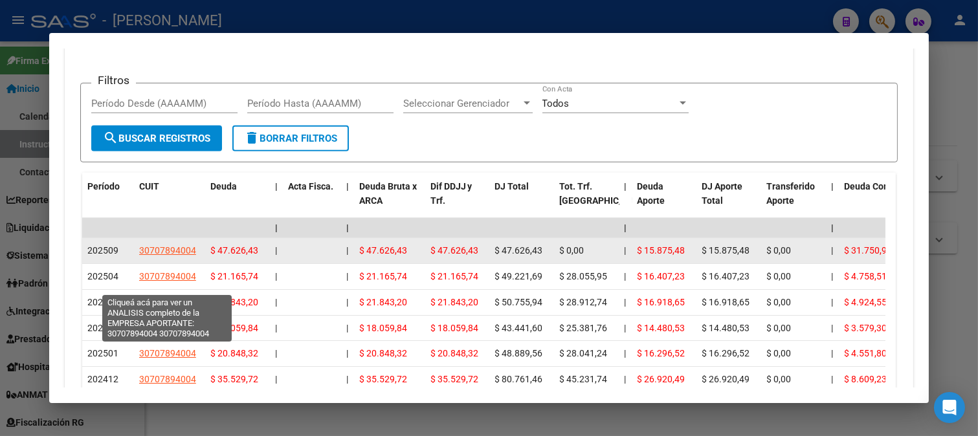  Describe the element at coordinates (519, 302) in the screenshot. I see `span: $ 50.755,94` at that location.